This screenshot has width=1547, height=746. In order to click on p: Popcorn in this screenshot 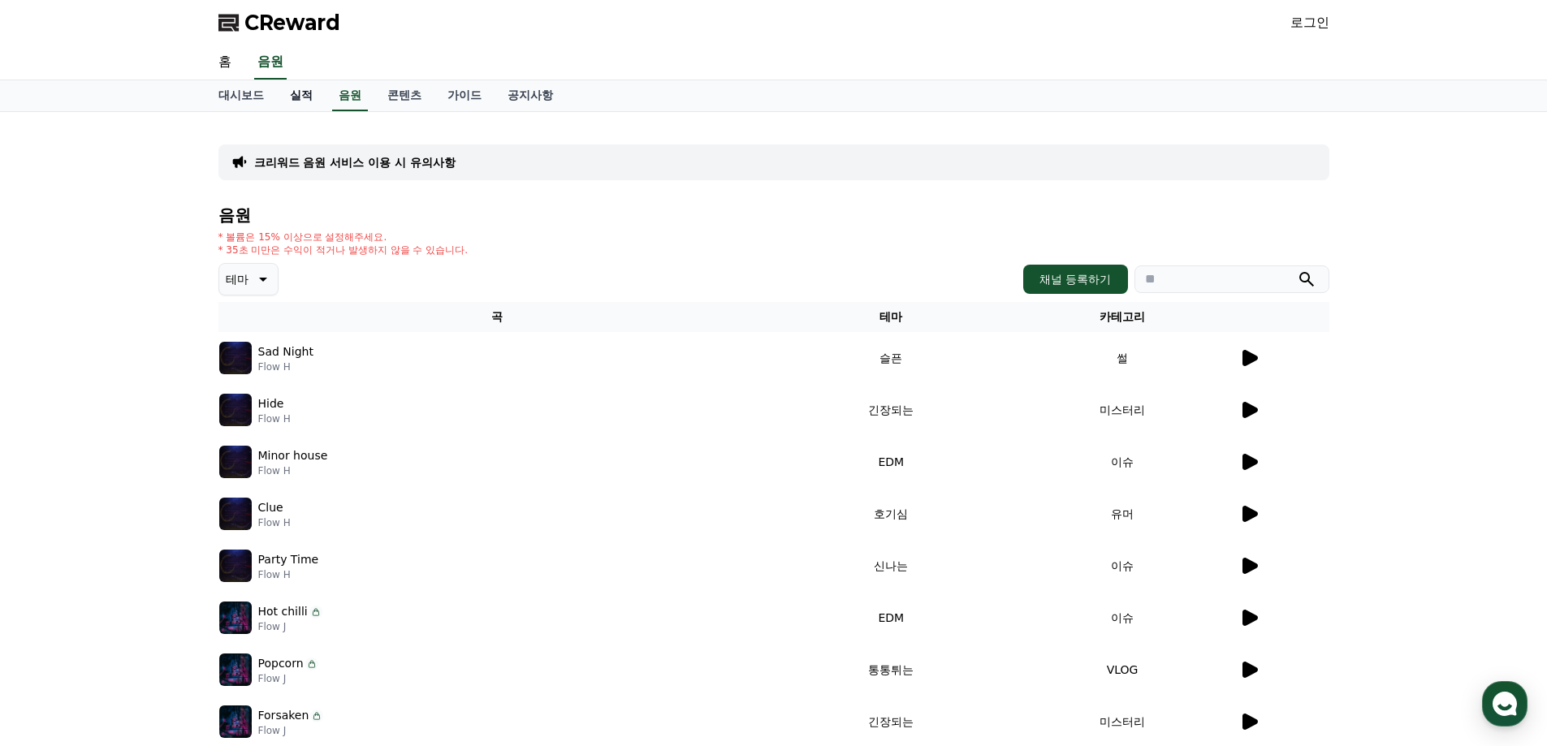, I will do `click(281, 663)`.